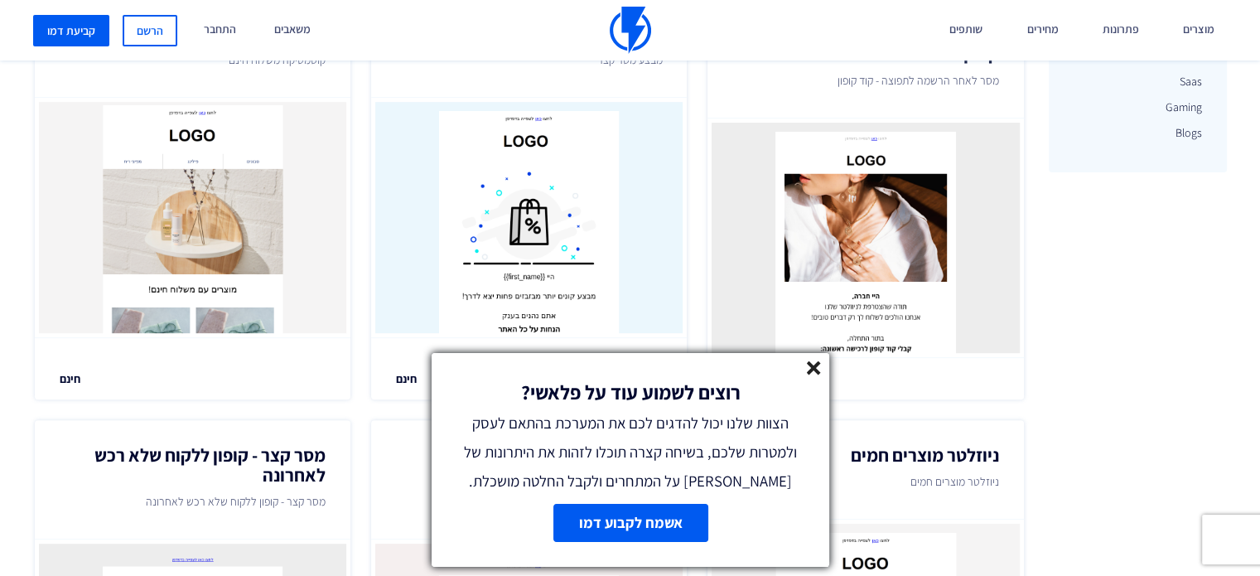  What do you see at coordinates (529, 68) in the screenshot?
I see `p: מבצע מסר קצר` at bounding box center [529, 68].